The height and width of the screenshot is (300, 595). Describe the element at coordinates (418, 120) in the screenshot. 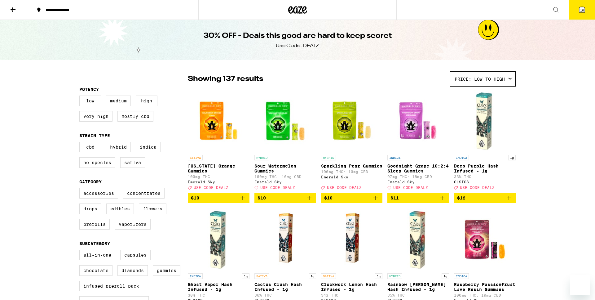

I see `img: Emerald Sky - Goodnight Grape 10:2:4 Sleep Gummies` at that location.